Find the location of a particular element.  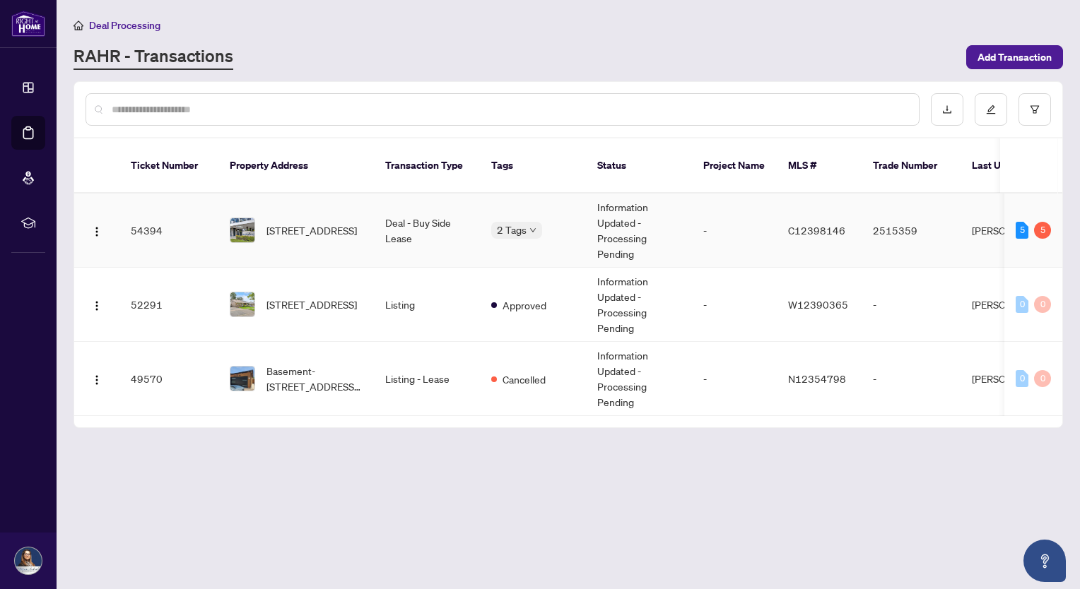

button: edit is located at coordinates (991, 110).